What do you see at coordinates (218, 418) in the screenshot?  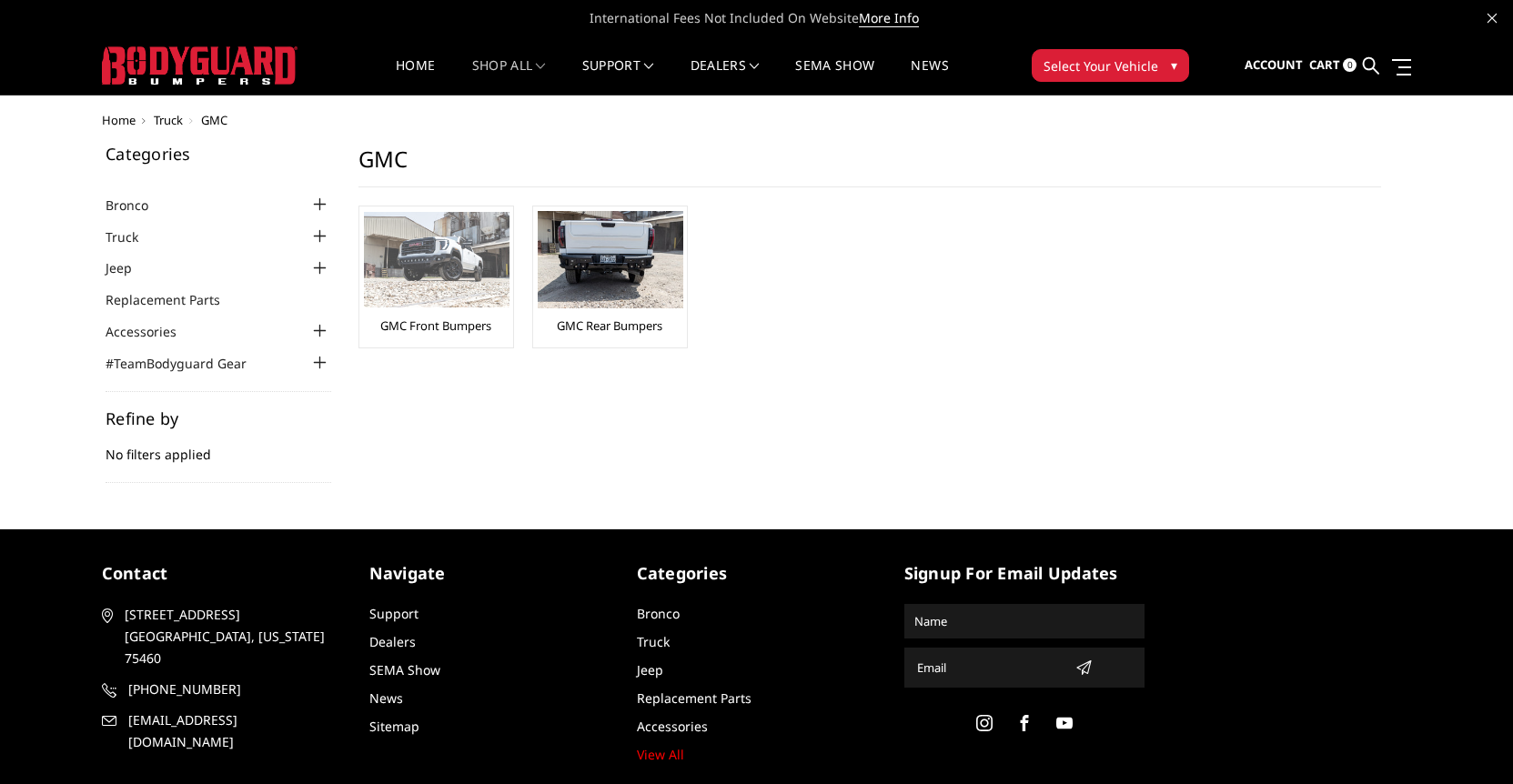 I see `h5: Refine by` at bounding box center [218, 418].